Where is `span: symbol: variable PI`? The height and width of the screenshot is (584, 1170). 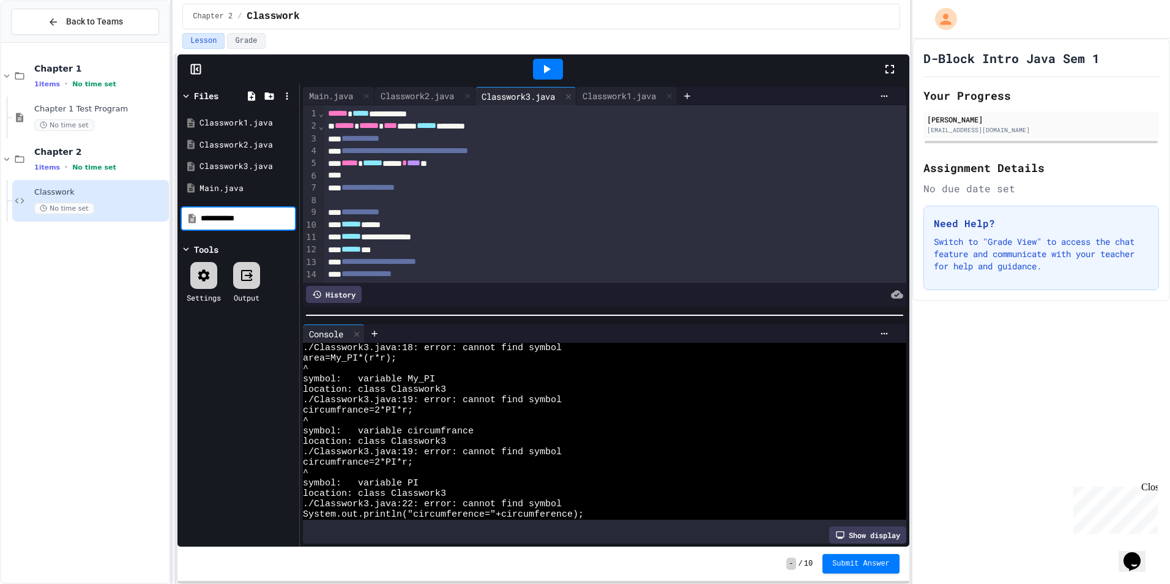
span: symbol: variable PI is located at coordinates (361, 483).